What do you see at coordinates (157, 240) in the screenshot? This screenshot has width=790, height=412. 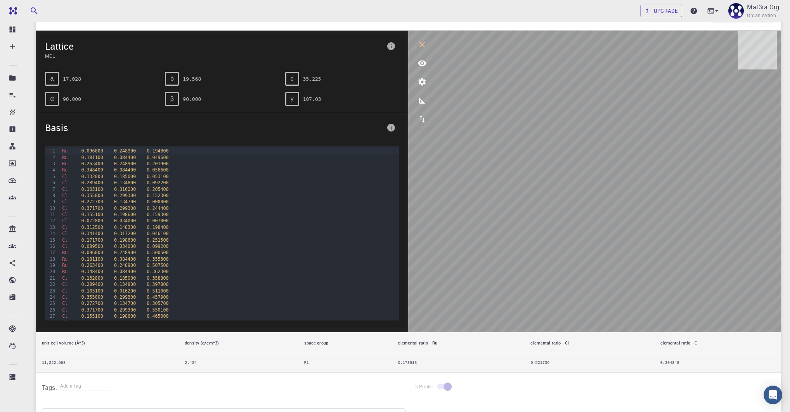 I see `span: 0.251500` at bounding box center [157, 240].